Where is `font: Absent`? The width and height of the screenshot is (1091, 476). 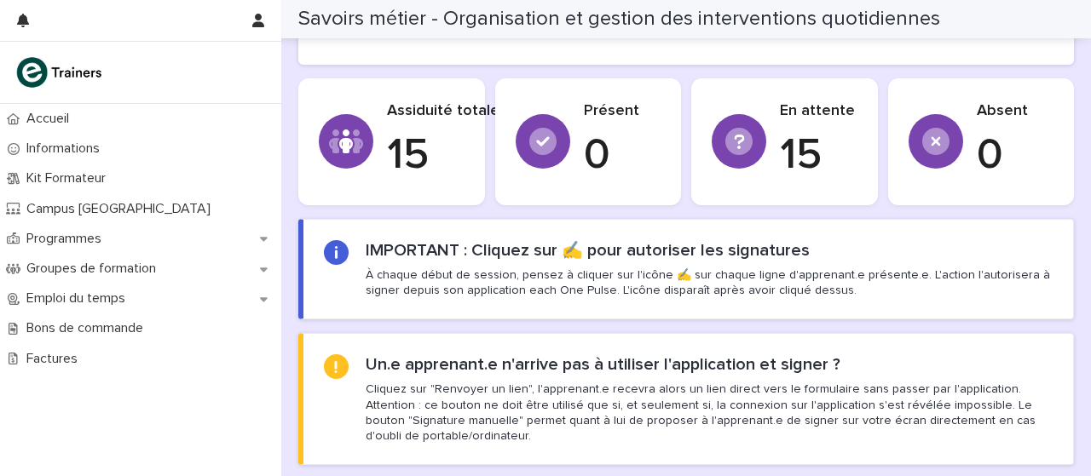
font: Absent is located at coordinates (1002, 111).